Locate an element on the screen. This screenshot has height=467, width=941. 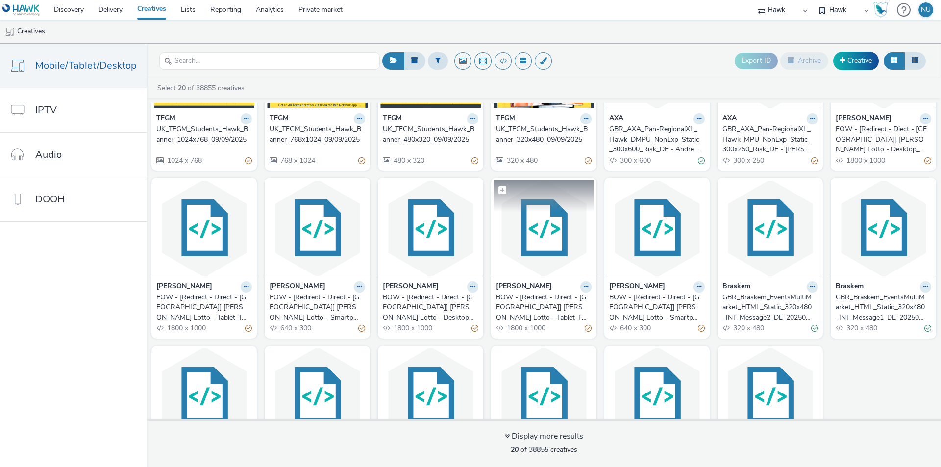
img: undefined Logo is located at coordinates (21, 10).